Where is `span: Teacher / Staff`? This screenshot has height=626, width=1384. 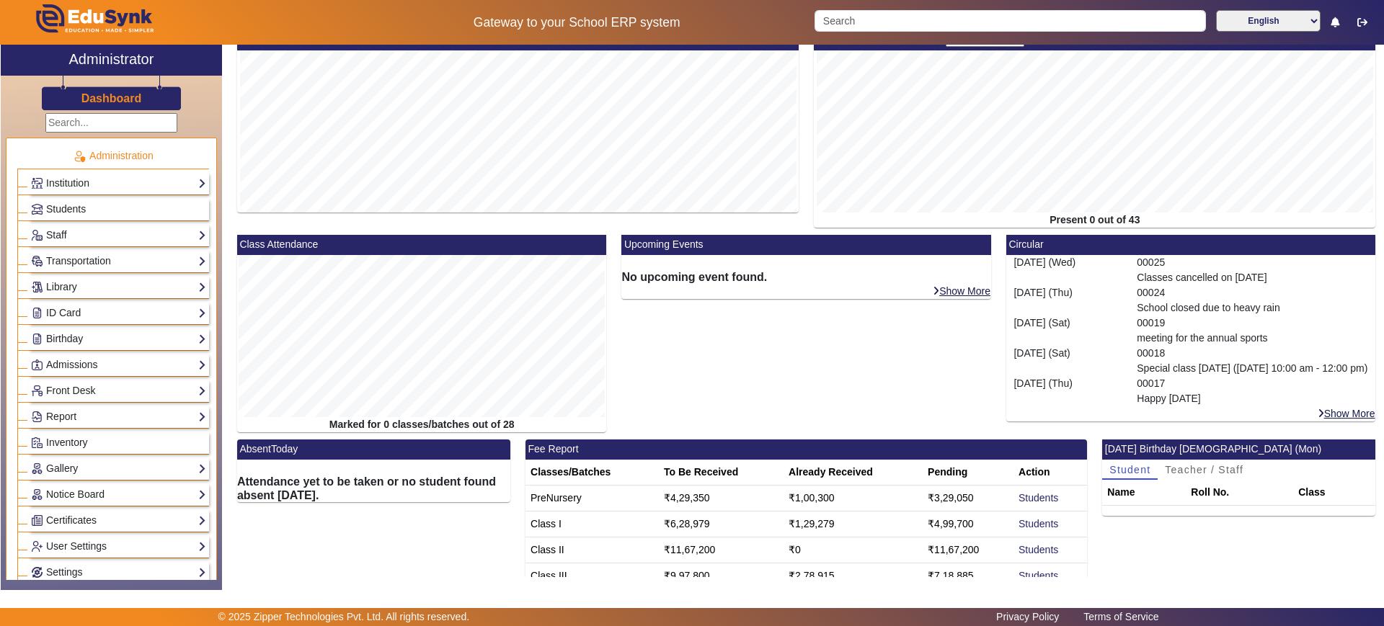 span: Teacher / Staff is located at coordinates (1204, 470).